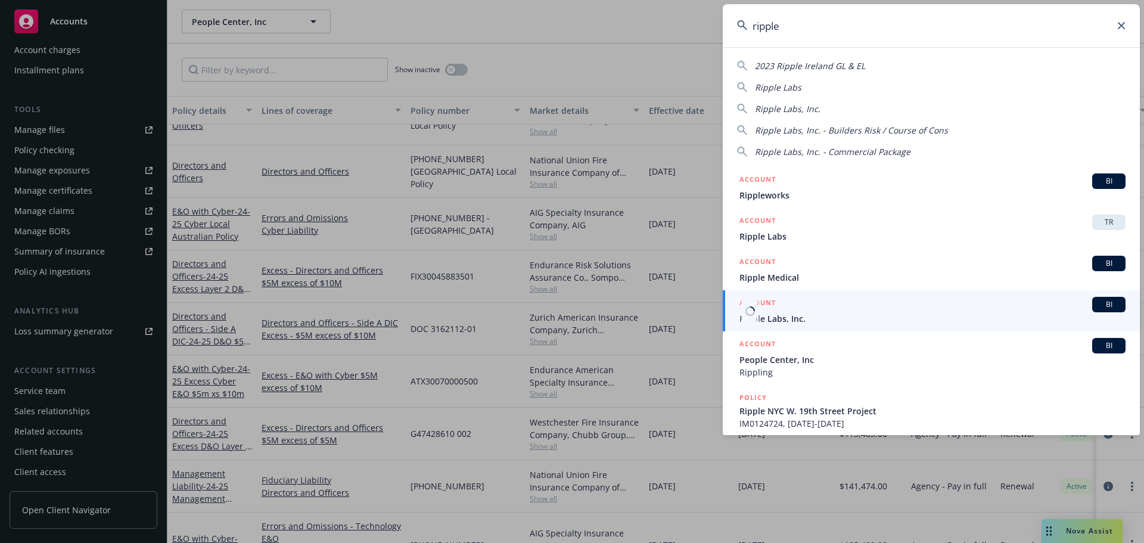 The height and width of the screenshot is (543, 1144). Describe the element at coordinates (931, 26) in the screenshot. I see `input: Search...` at that location.